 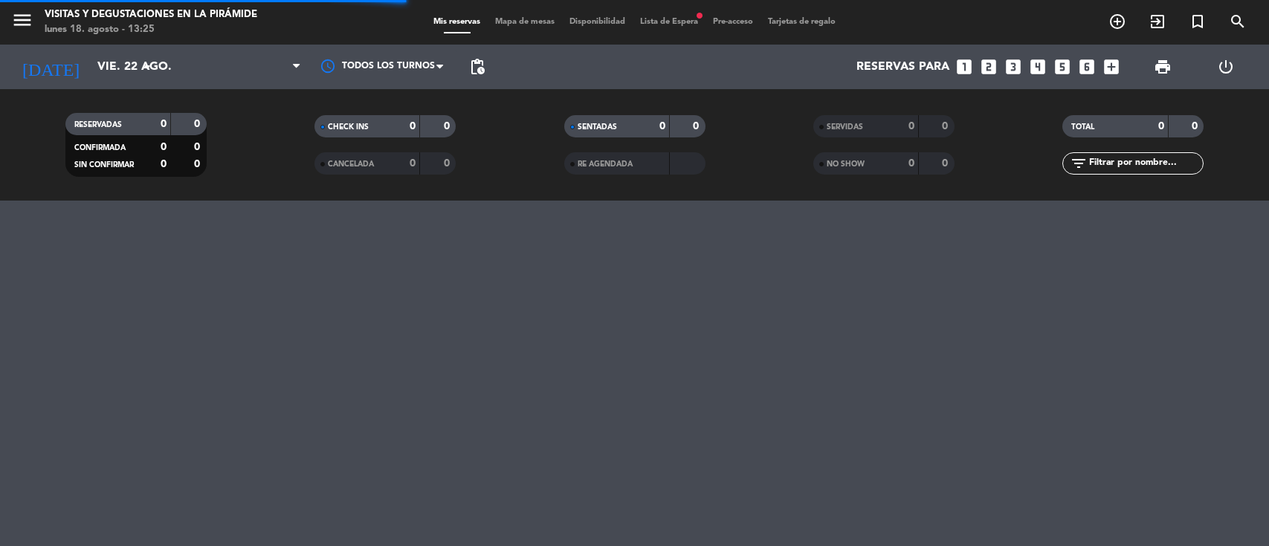 What do you see at coordinates (1013, 67) in the screenshot?
I see `i: looks_3` at bounding box center [1013, 67].